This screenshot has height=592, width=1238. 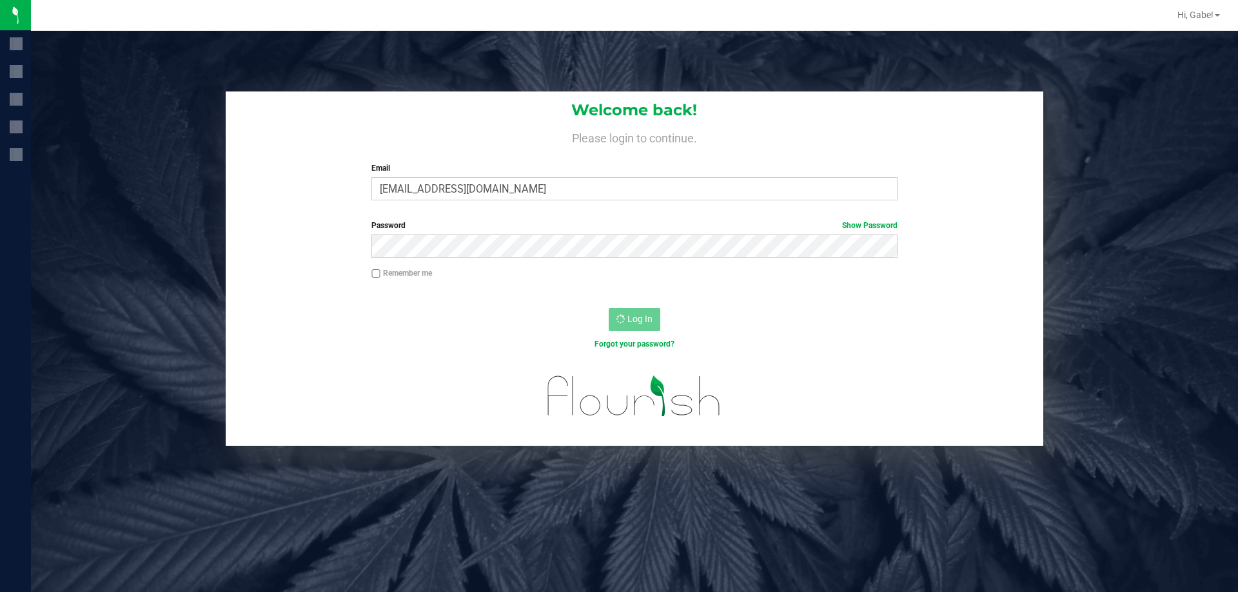 I want to click on input: Remember me, so click(x=376, y=274).